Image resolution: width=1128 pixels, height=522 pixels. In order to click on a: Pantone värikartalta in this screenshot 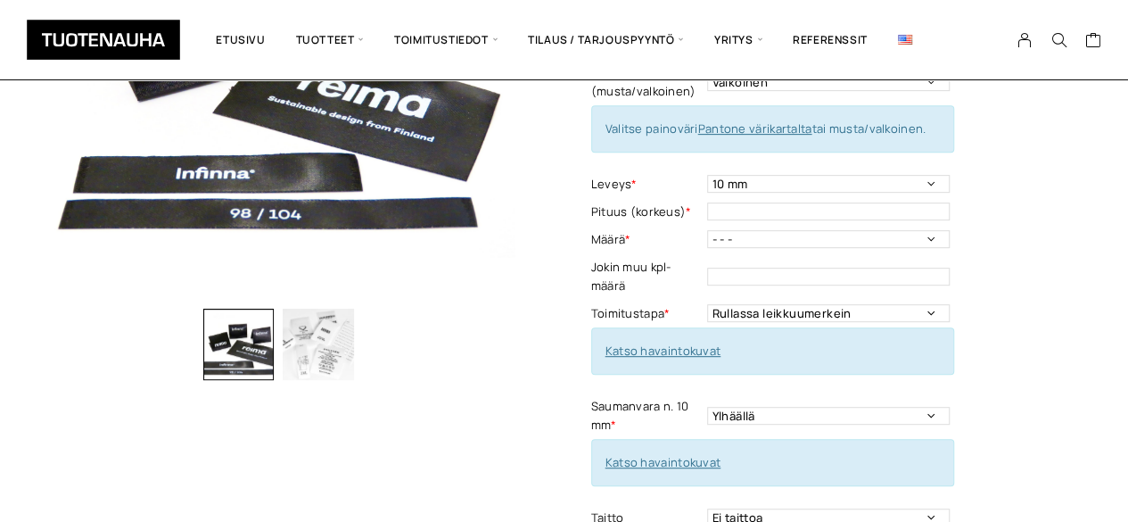, I will do `click(754, 128)`.